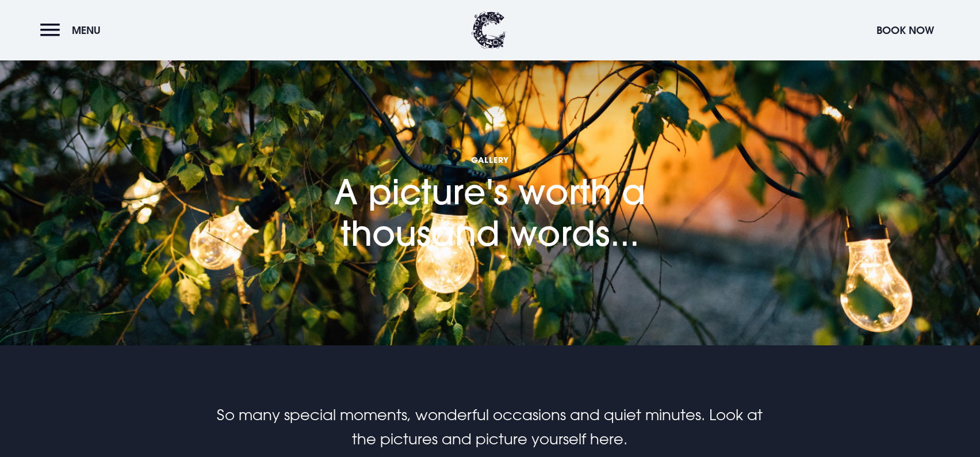 This screenshot has height=457, width=980. I want to click on span: Gallery, so click(490, 159).